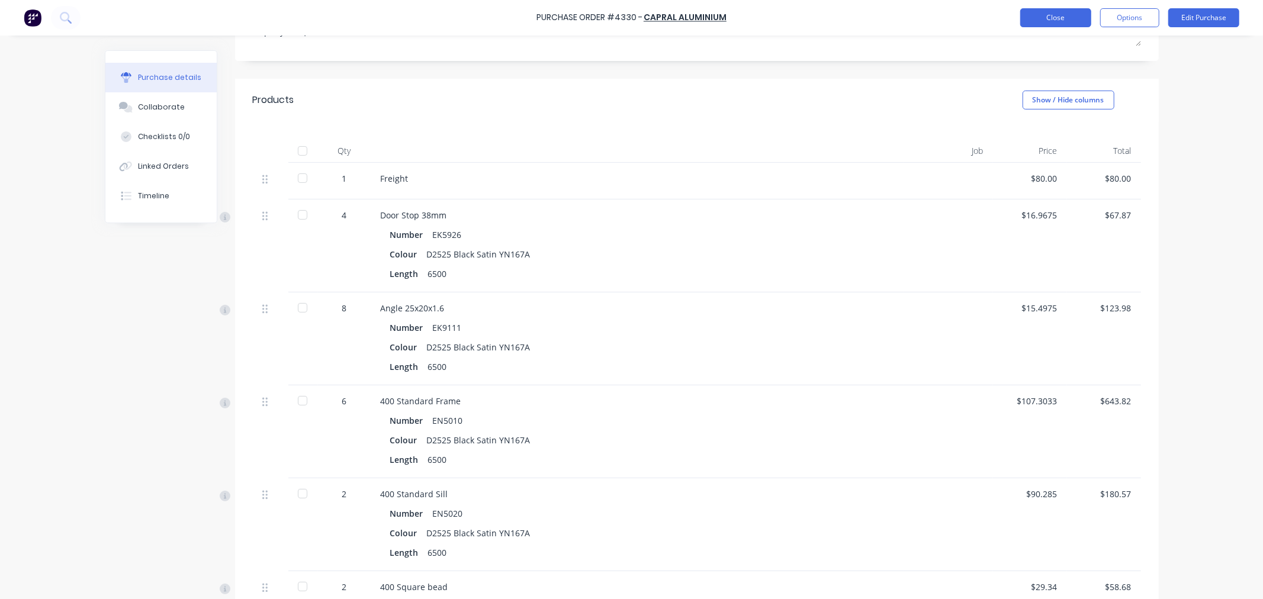 The width and height of the screenshot is (1263, 599). What do you see at coordinates (345, 151) in the screenshot?
I see `div: Qty` at bounding box center [345, 151].